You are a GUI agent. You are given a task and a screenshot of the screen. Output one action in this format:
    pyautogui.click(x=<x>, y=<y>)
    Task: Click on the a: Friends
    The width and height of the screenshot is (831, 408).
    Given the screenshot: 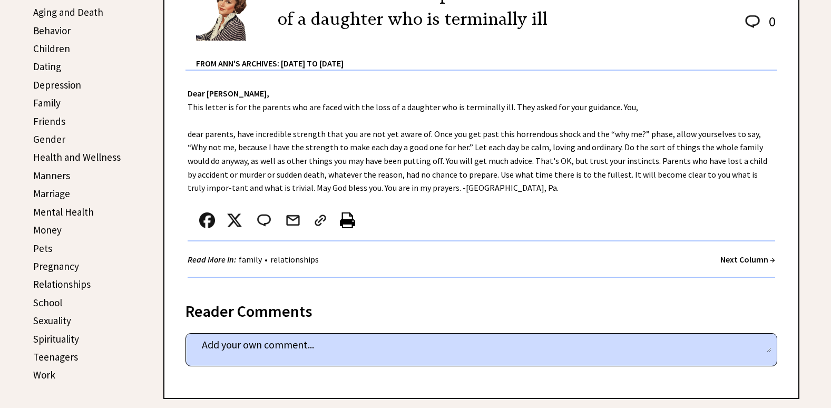 What is the action you would take?
    pyautogui.click(x=49, y=121)
    